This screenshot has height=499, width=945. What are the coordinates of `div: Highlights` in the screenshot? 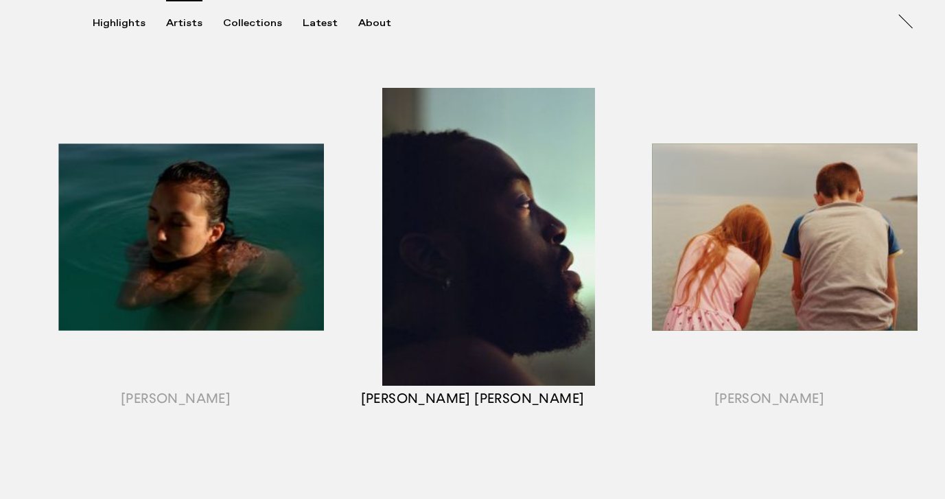 It's located at (119, 23).